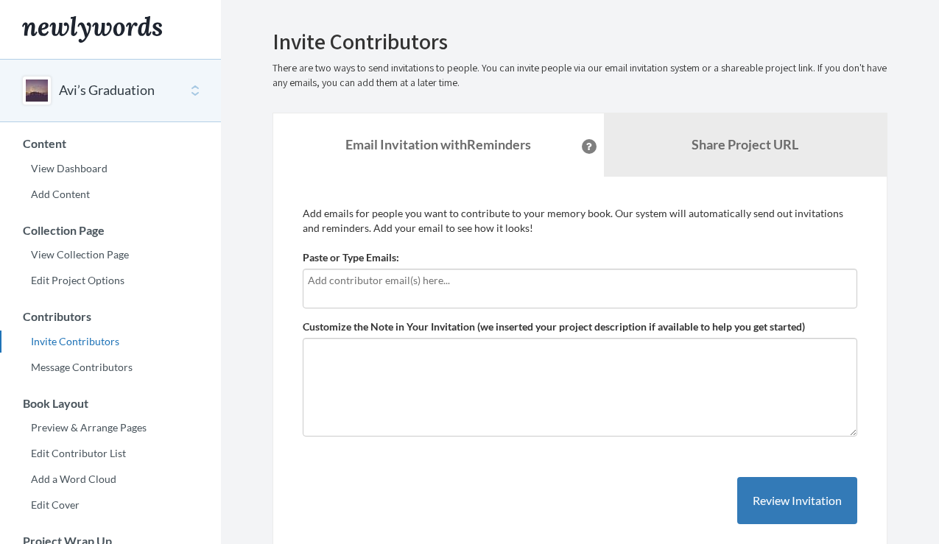 The image size is (939, 544). What do you see at coordinates (111, 404) in the screenshot?
I see `h3: Book Layout` at bounding box center [111, 404].